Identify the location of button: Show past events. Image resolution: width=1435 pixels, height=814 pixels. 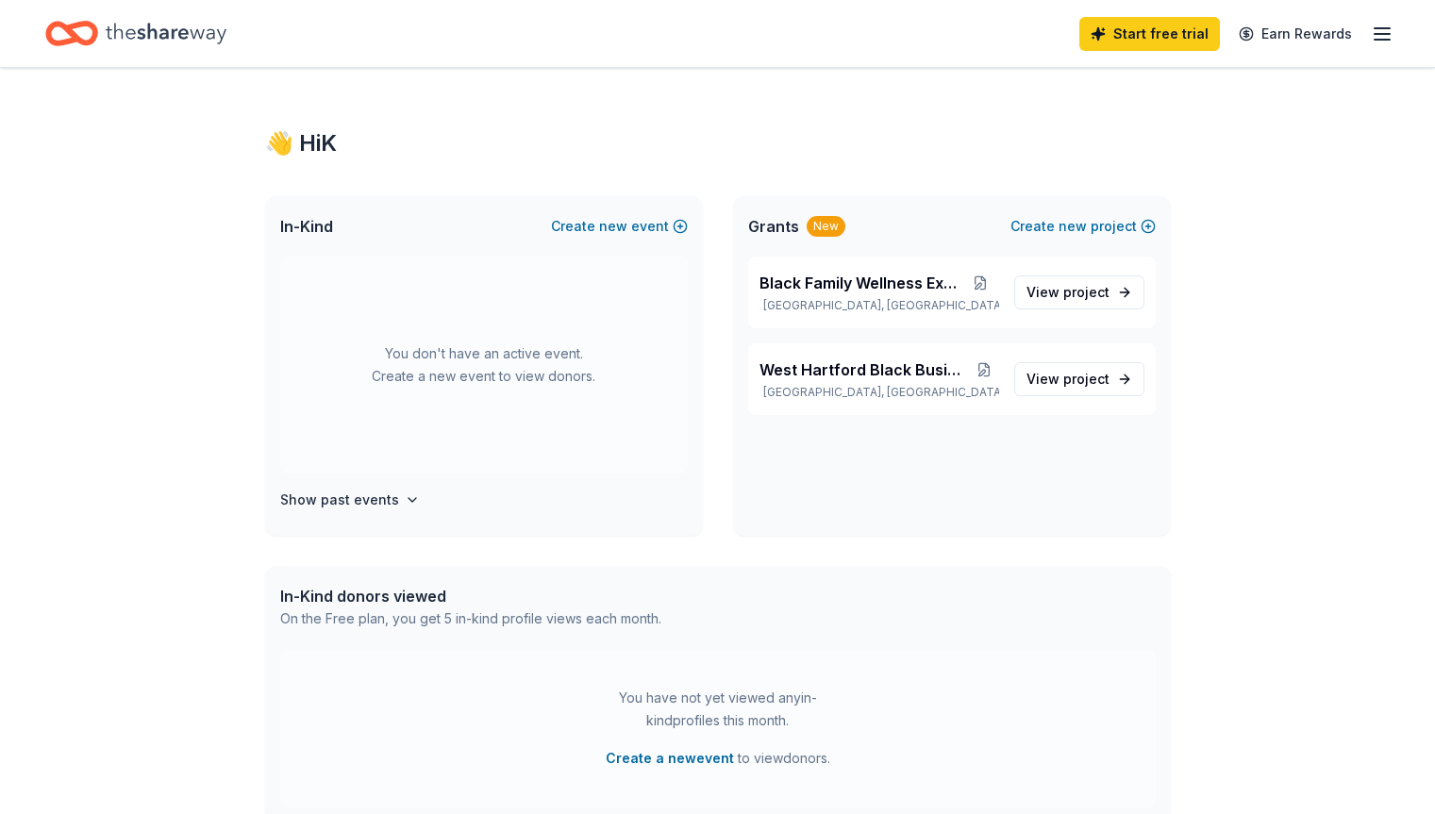
(350, 500).